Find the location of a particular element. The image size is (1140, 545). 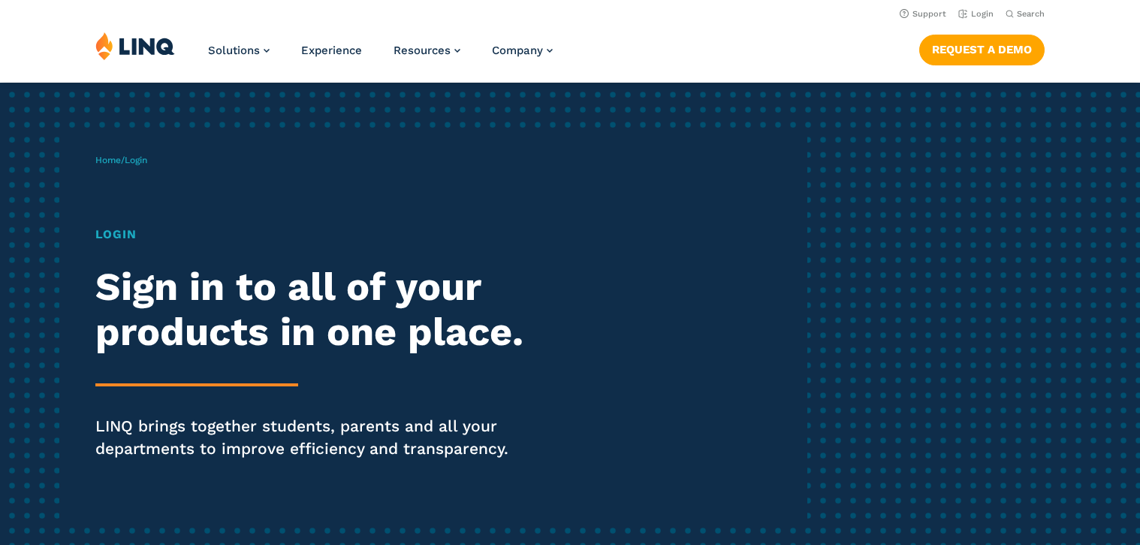

p: LINQ brings together students, parents and all your departments to improve efficiency and transpa... is located at coordinates (315, 437).